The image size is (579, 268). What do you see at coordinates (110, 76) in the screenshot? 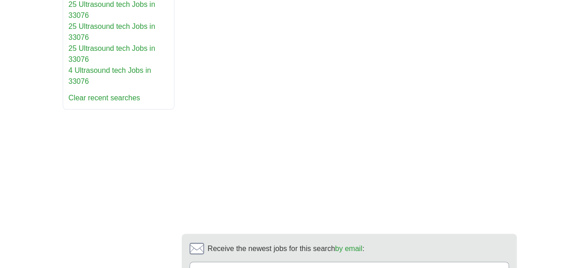
I see `a: 4 Ultrasound tech Jobs in 33076` at bounding box center [110, 76].